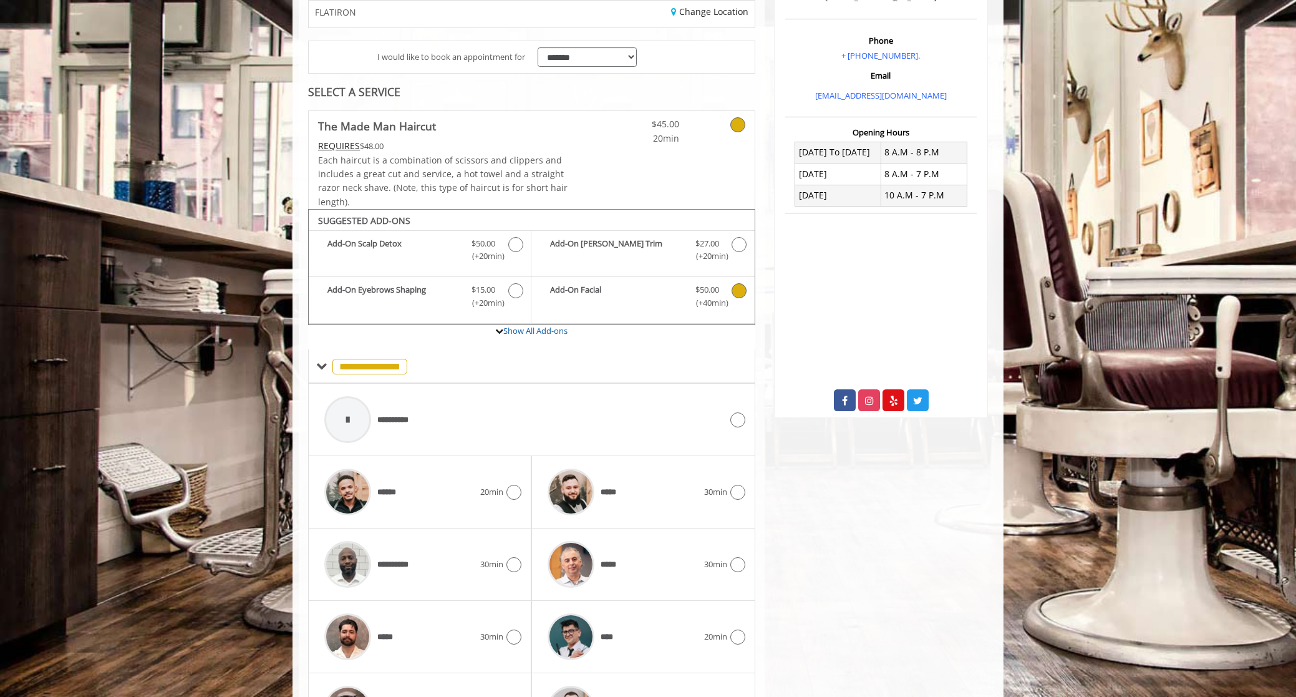  What do you see at coordinates (924, 174) in the screenshot?
I see `td: 8 A.M - 7 P.M` at bounding box center [924, 174].